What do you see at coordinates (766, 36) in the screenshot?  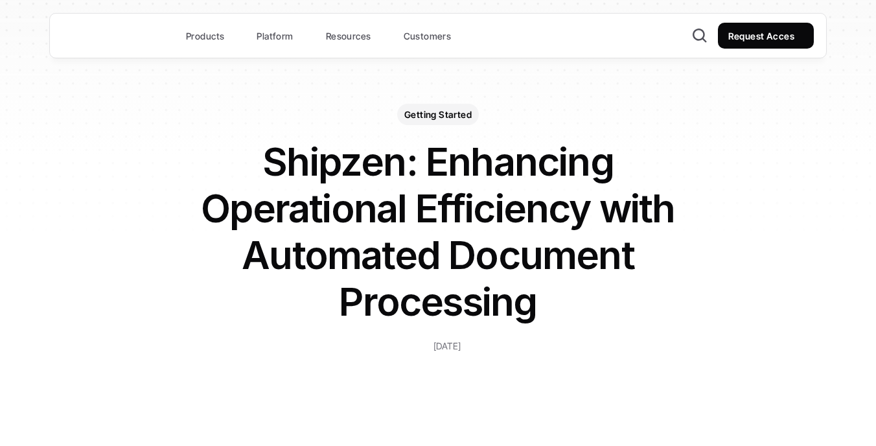 I see `a: Request Acces` at bounding box center [766, 36].